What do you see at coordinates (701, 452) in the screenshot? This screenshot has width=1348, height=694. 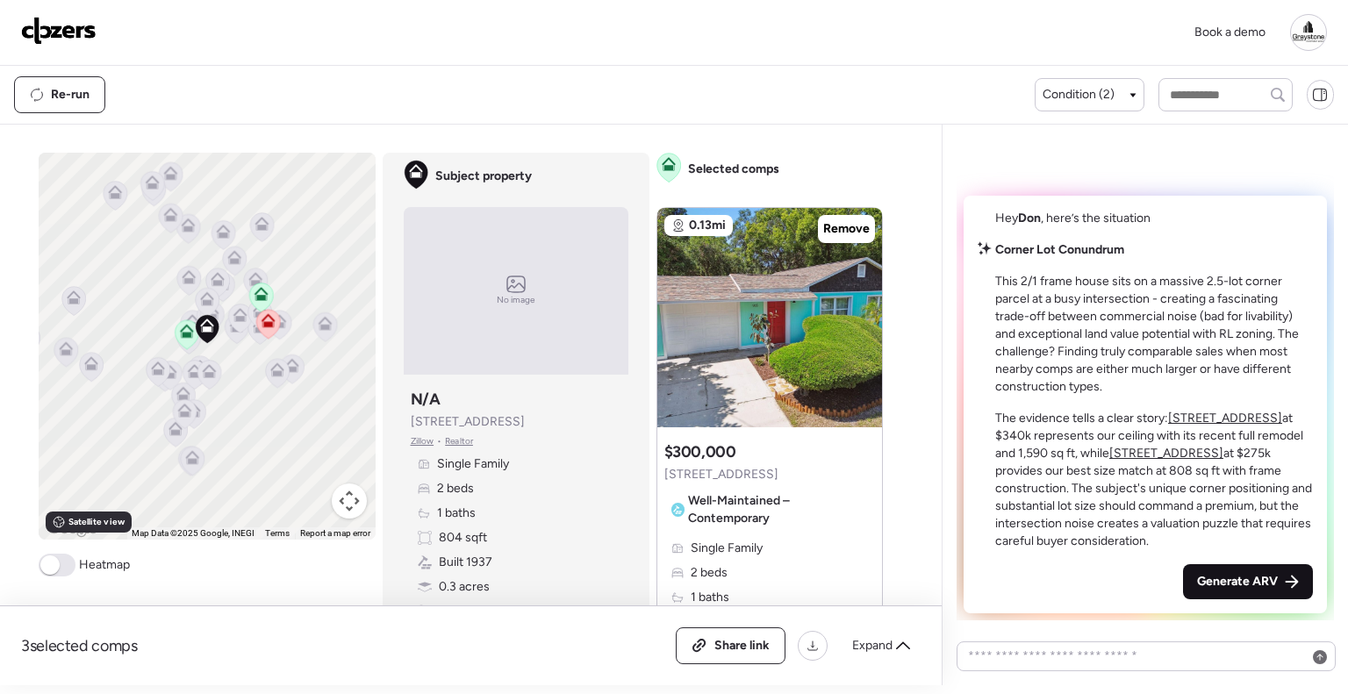 I see `h3: $300,000` at bounding box center [701, 452].